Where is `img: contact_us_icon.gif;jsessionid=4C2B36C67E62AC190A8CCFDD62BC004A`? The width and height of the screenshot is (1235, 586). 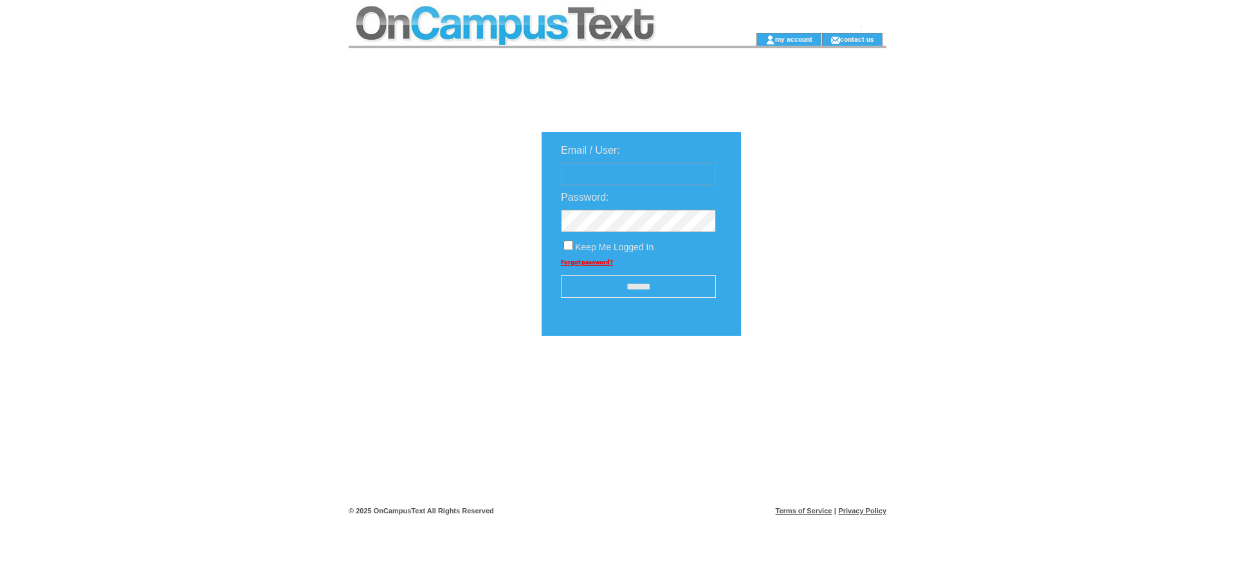
img: contact_us_icon.gif;jsessionid=4C2B36C67E62AC190A8CCFDD62BC004A is located at coordinates (835, 40).